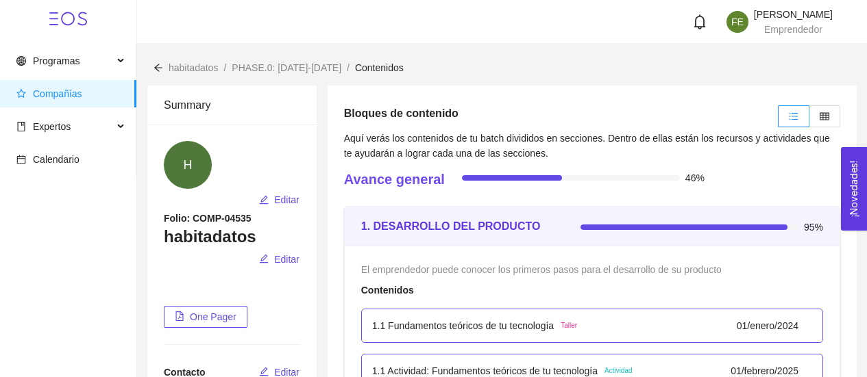  What do you see at coordinates (206, 317) in the screenshot?
I see `button: file-pdfOne Pager` at bounding box center [206, 317].